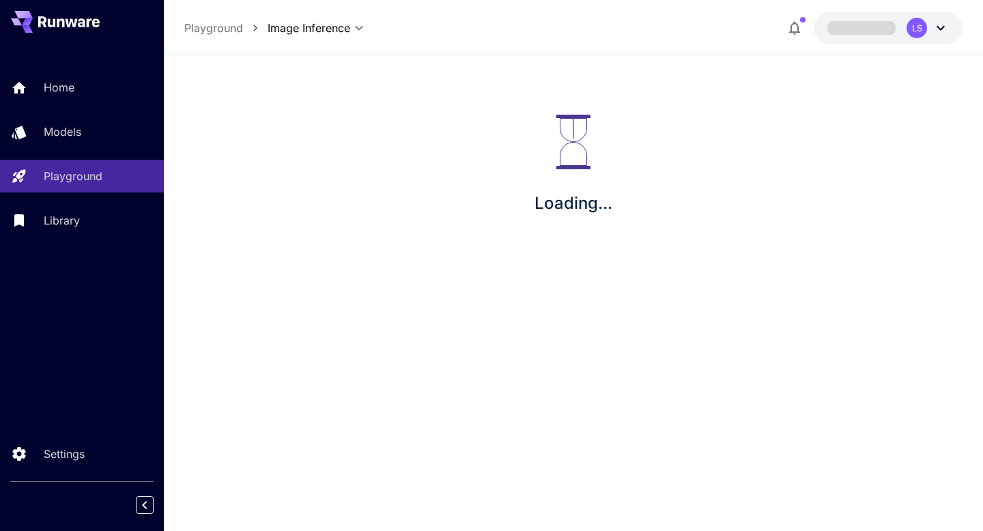 The height and width of the screenshot is (531, 983). I want to click on p: Home, so click(59, 87).